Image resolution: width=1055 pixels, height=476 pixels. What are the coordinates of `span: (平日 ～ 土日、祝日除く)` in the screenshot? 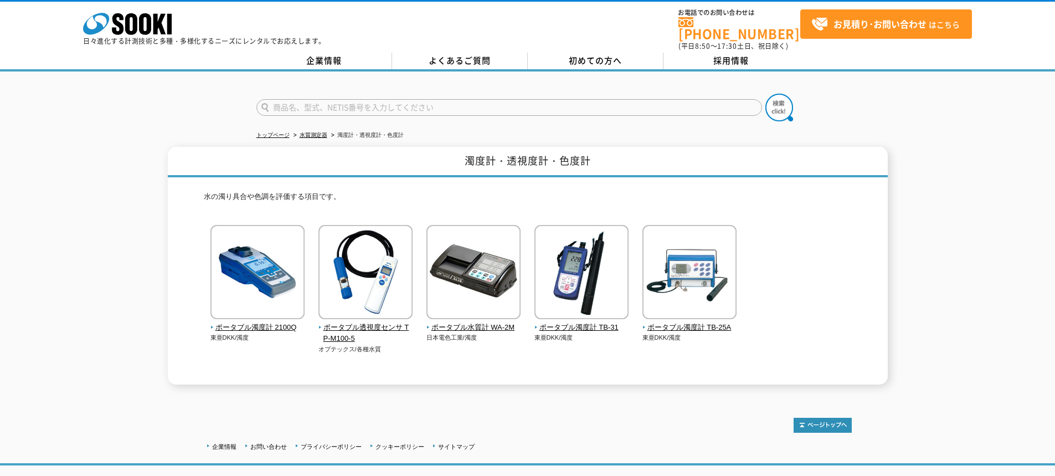 It's located at (733, 46).